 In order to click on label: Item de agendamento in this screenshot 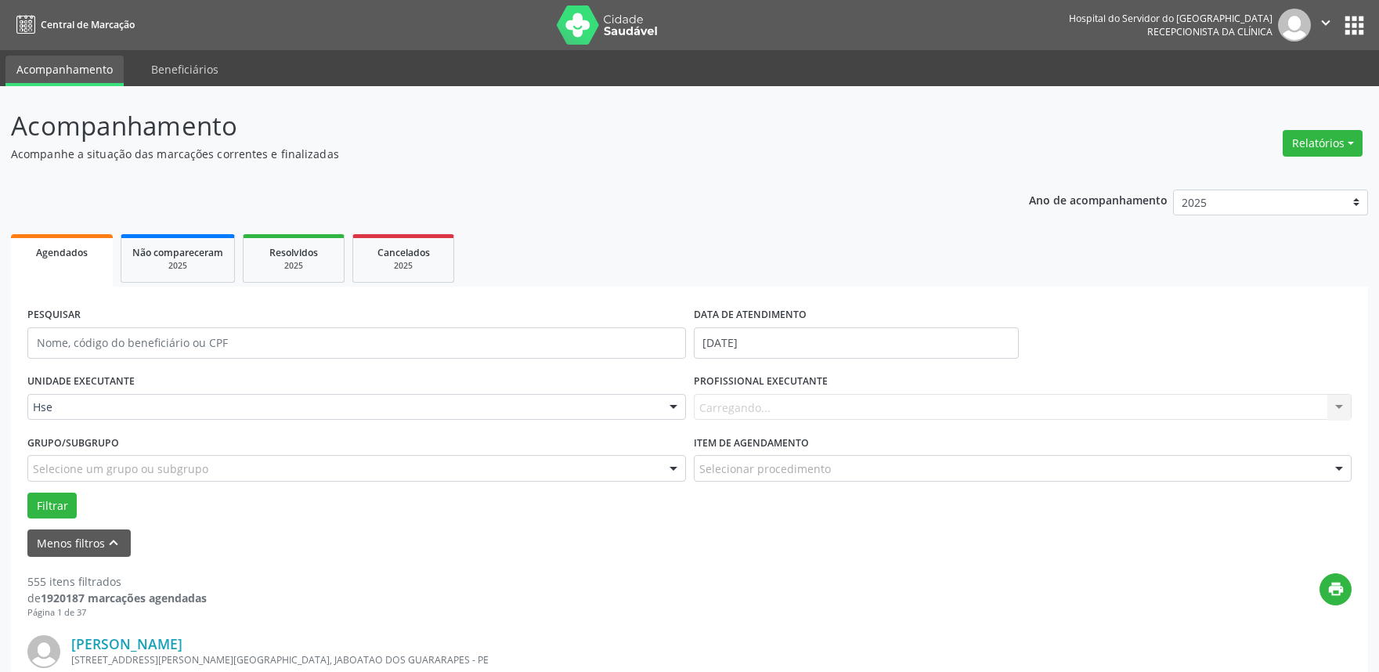, I will do `click(751, 442)`.